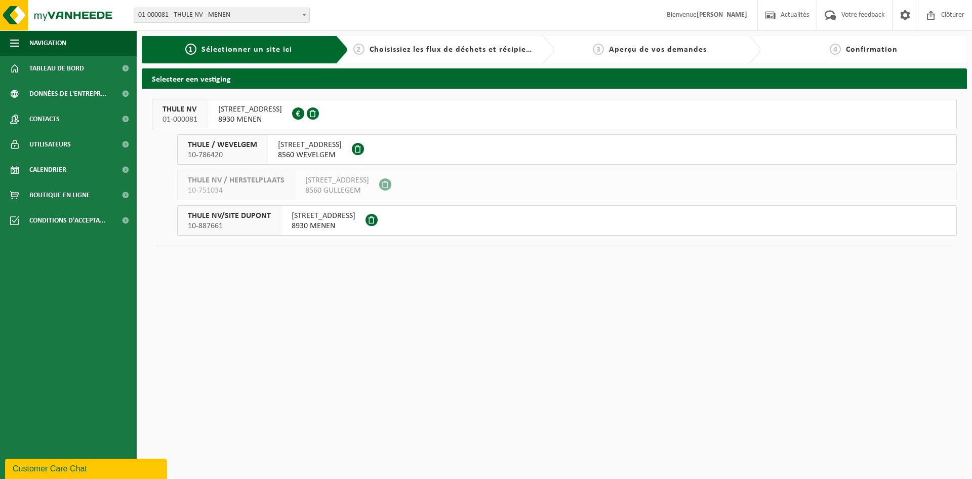  I want to click on span: THULE NV, so click(180, 109).